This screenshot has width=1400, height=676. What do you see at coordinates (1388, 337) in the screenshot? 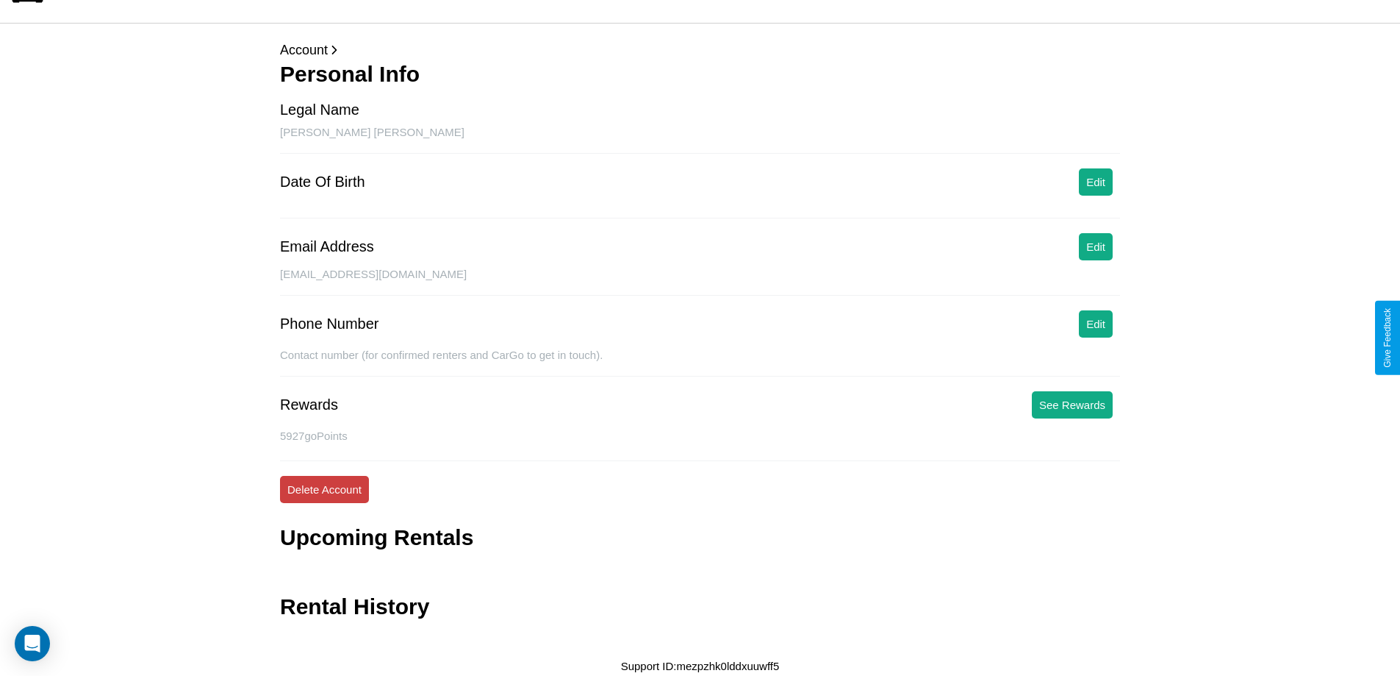
I see `div: Give Feedback` at bounding box center [1388, 337].